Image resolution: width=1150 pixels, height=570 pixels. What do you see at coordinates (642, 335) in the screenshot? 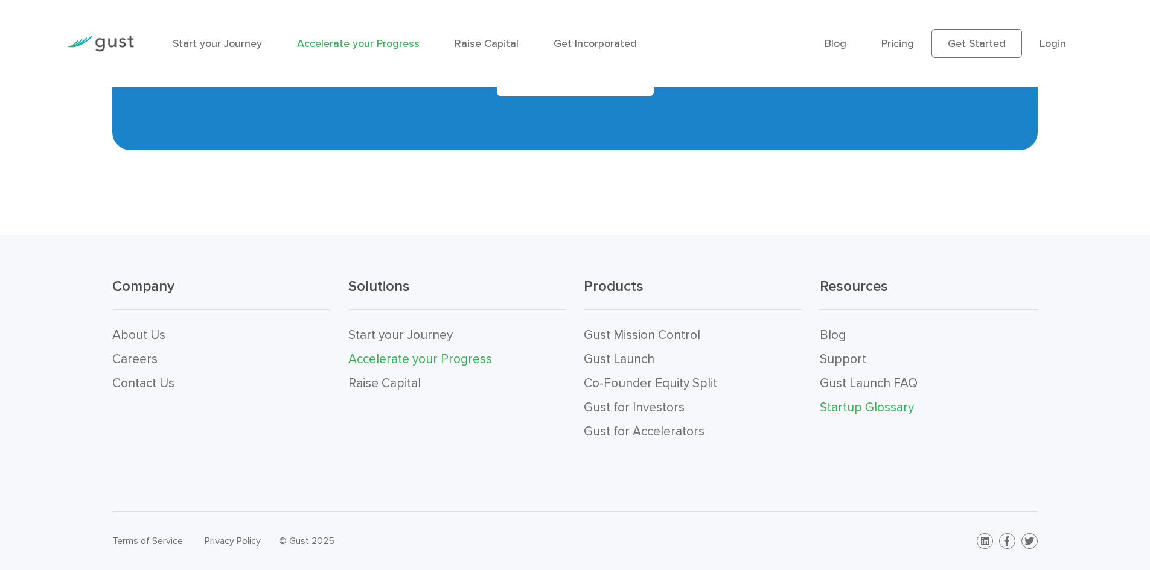
I see `a: Gust Mission Control` at bounding box center [642, 335].